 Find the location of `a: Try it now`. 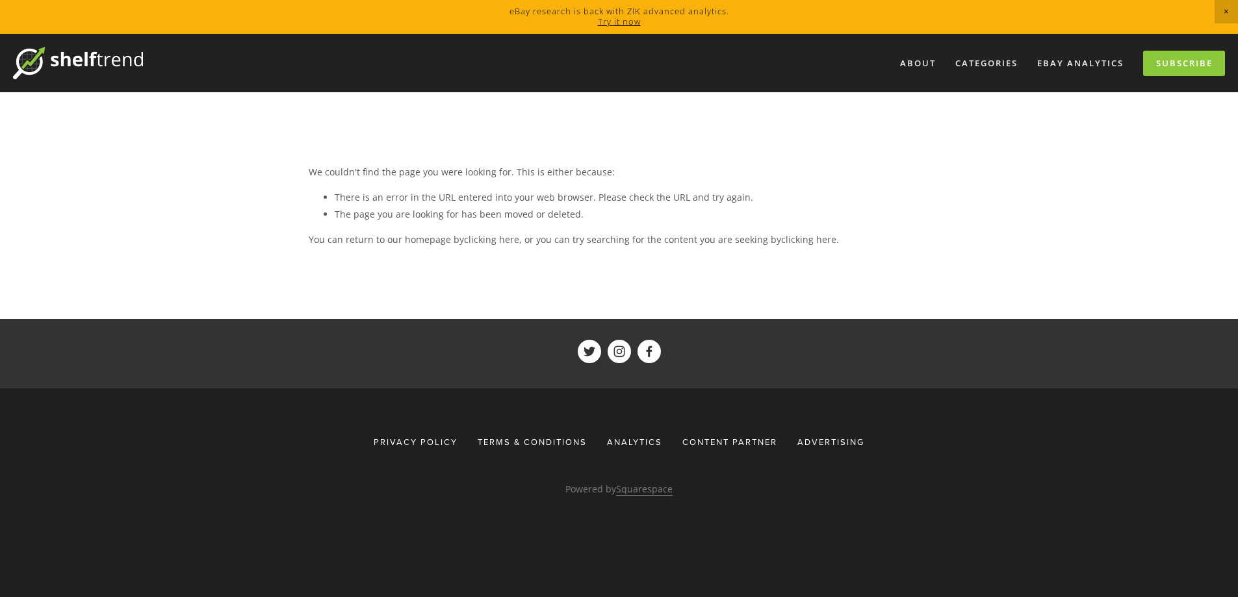

a: Try it now is located at coordinates (619, 21).